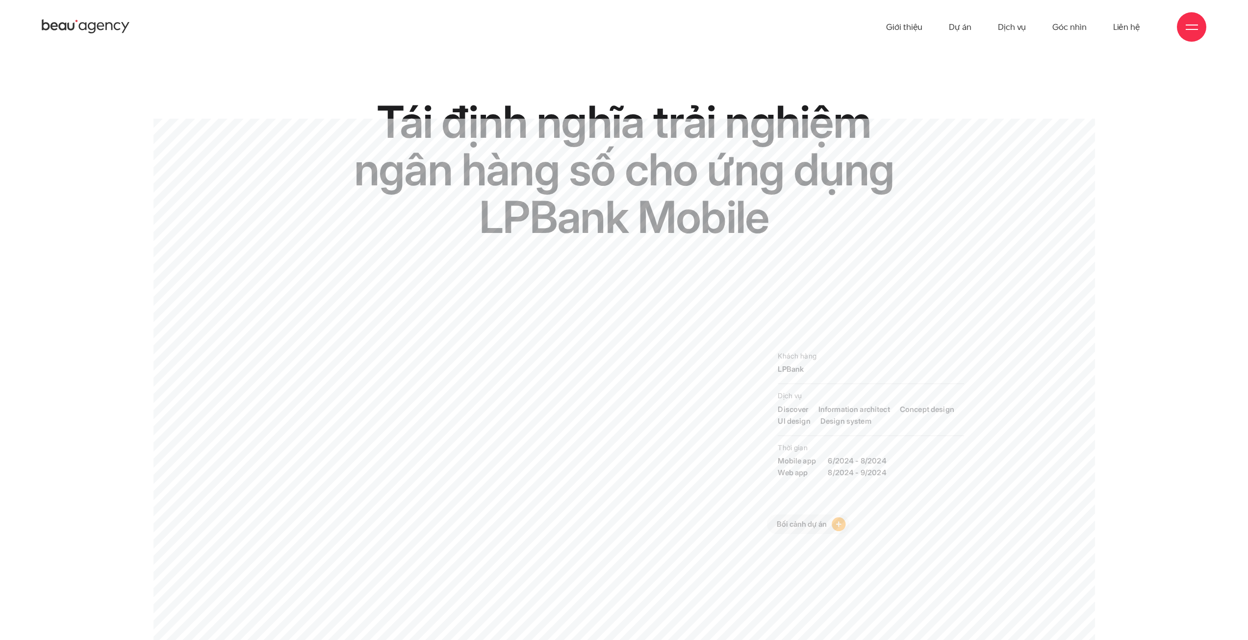 This screenshot has width=1248, height=640. I want to click on span: Thời gian, so click(871, 448).